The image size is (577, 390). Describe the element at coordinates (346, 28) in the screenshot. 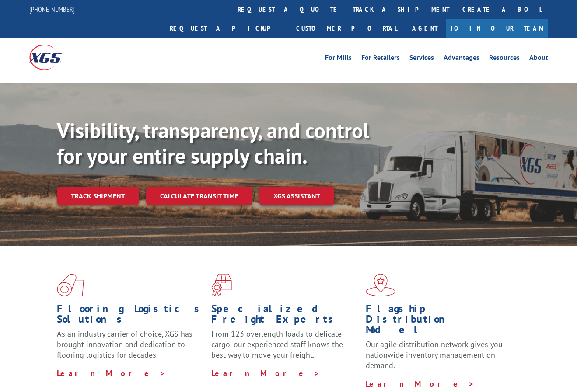

I see `a: Customer Portal` at that location.